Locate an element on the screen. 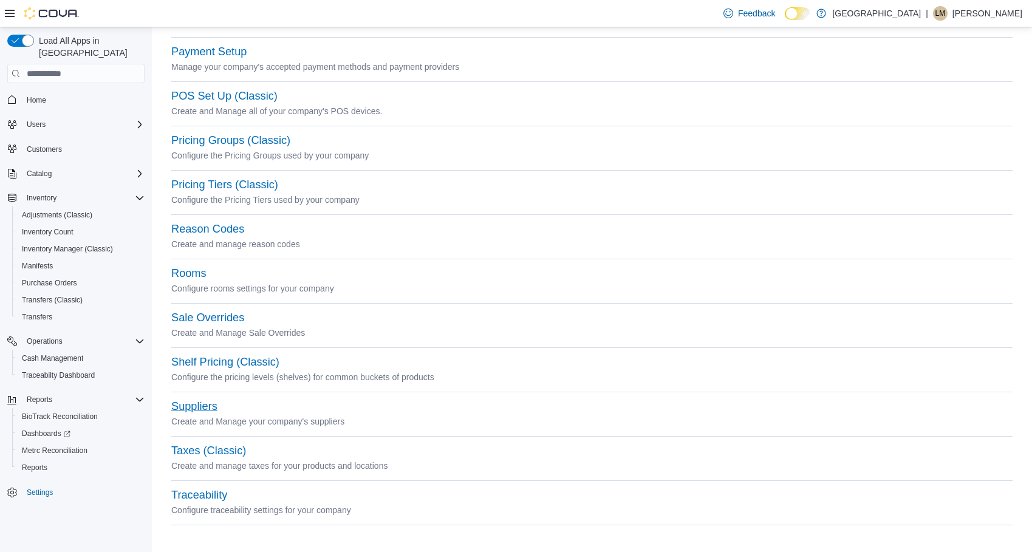 This screenshot has width=1032, height=552. a: Inventory Count is located at coordinates (47, 232).